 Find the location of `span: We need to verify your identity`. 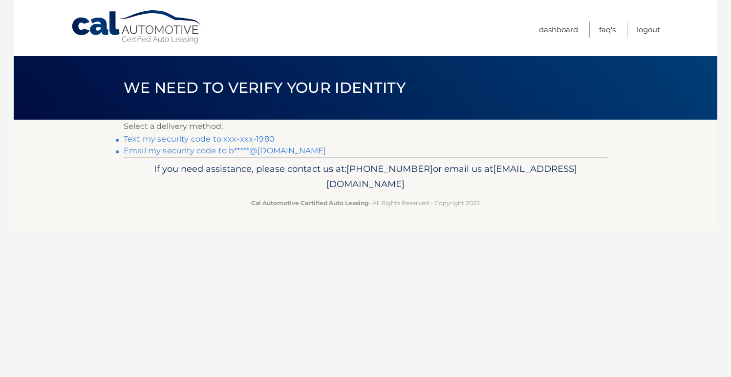

span: We need to verify your identity is located at coordinates (265, 88).